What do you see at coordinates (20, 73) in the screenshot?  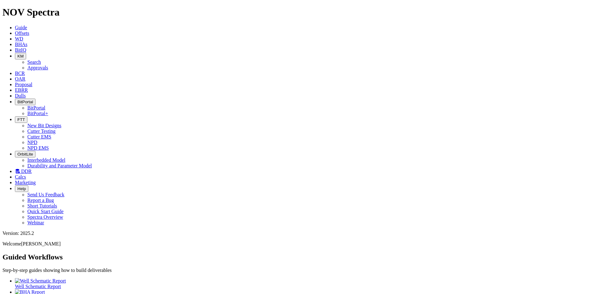 I see `a: BCR` at bounding box center [20, 73].